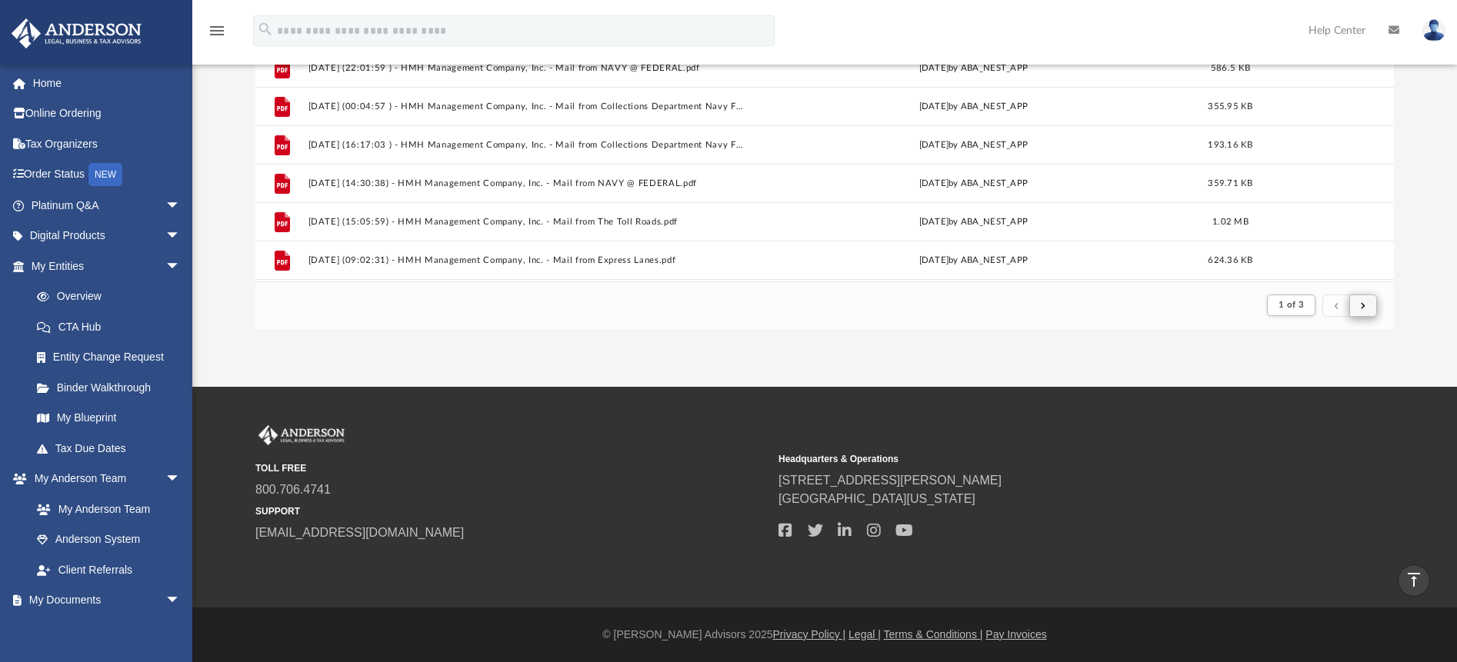  What do you see at coordinates (107, 83) in the screenshot?
I see `a: Home` at bounding box center [107, 83].